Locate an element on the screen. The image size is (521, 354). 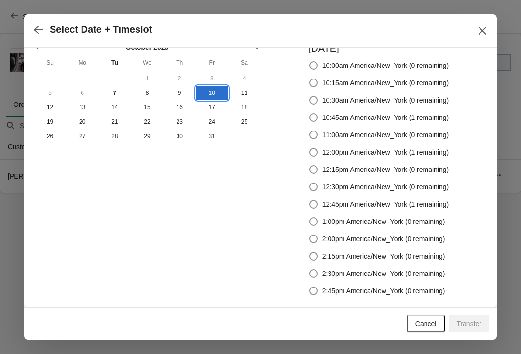
span: 12:30pm America/New_York (0 remaining) is located at coordinates (385, 187).